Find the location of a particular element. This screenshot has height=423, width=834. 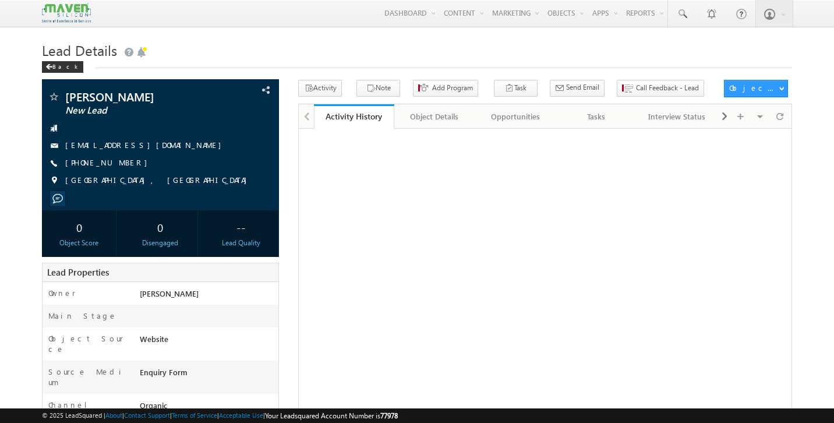

span: 77978 is located at coordinates (389, 415).